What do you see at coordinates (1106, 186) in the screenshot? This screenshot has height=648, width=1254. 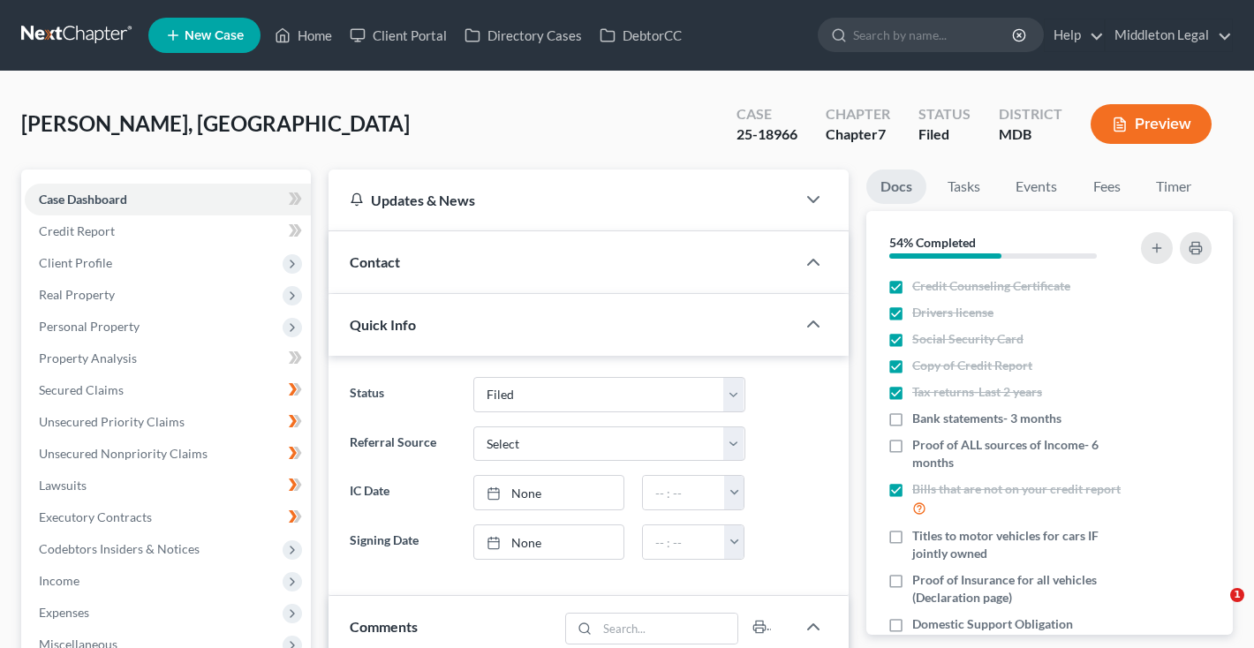 I see `a: Fees` at bounding box center [1106, 186].